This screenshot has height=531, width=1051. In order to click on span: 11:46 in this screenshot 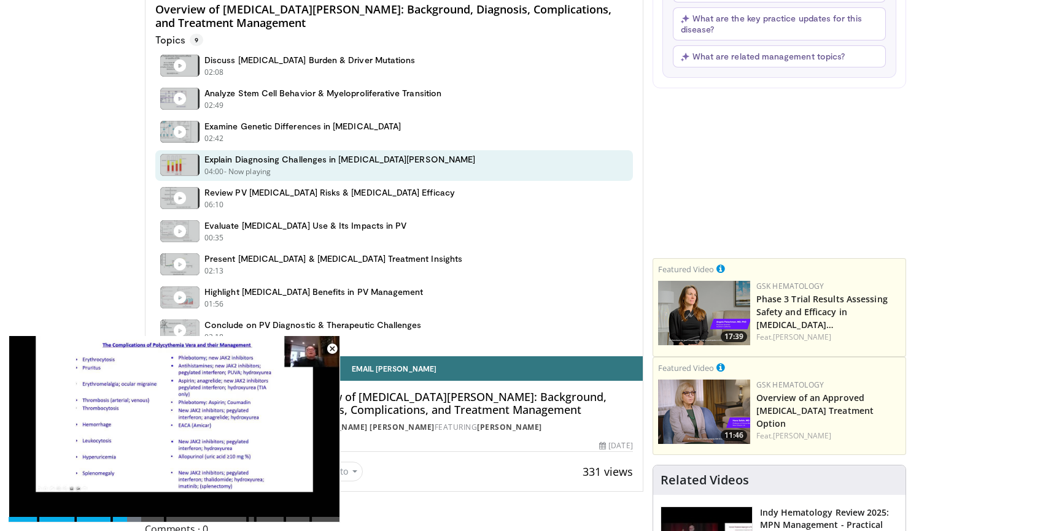, I will do `click(733, 436)`.